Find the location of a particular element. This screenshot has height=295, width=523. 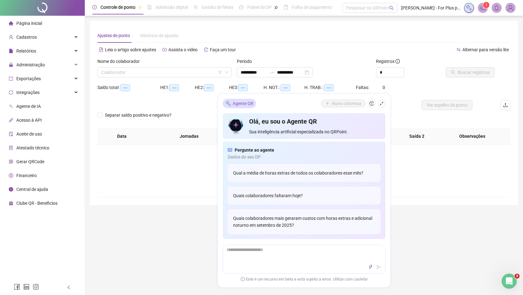

label: Período is located at coordinates (246, 61).